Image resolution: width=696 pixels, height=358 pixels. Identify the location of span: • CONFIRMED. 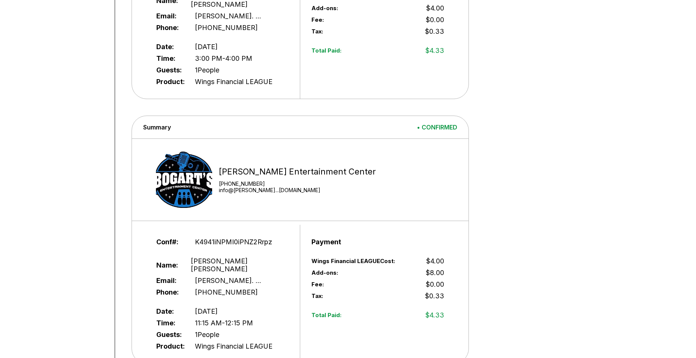
(437, 127).